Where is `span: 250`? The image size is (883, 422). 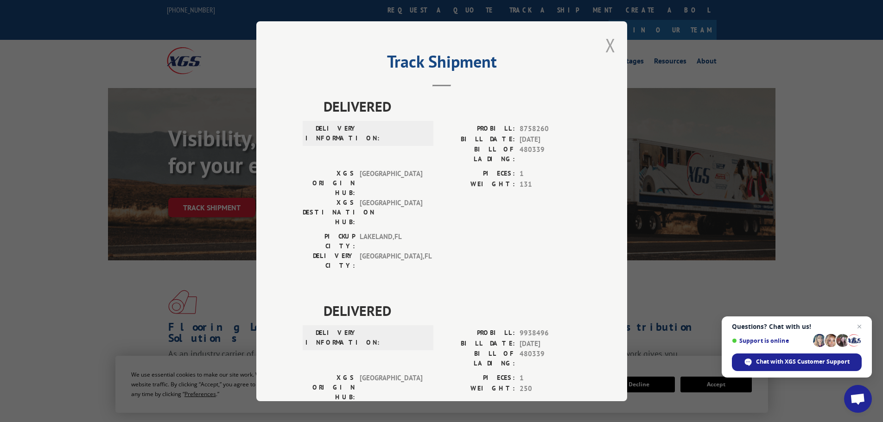 span: 250 is located at coordinates (550, 388).